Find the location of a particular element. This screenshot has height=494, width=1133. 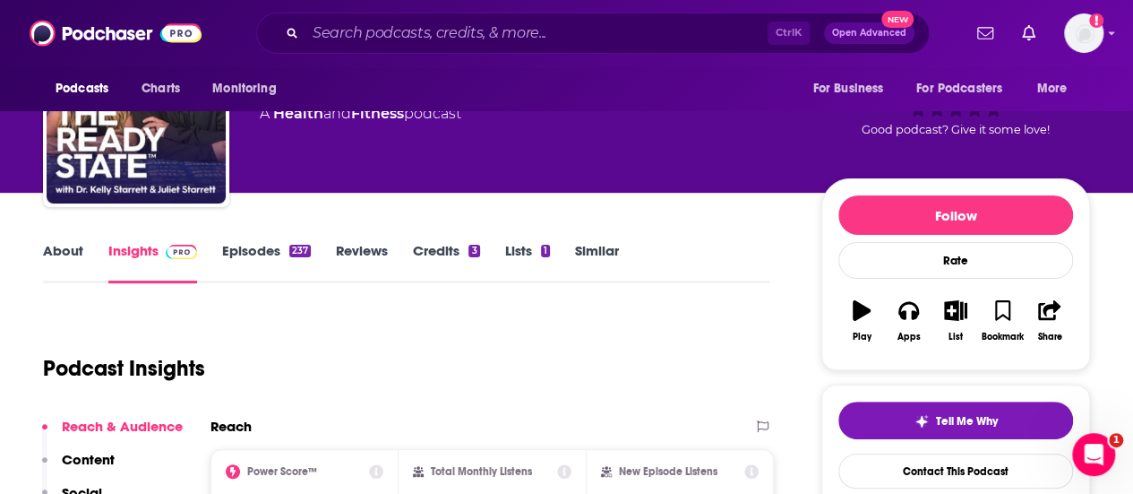

h2: New Episode Listens is located at coordinates (668, 471).